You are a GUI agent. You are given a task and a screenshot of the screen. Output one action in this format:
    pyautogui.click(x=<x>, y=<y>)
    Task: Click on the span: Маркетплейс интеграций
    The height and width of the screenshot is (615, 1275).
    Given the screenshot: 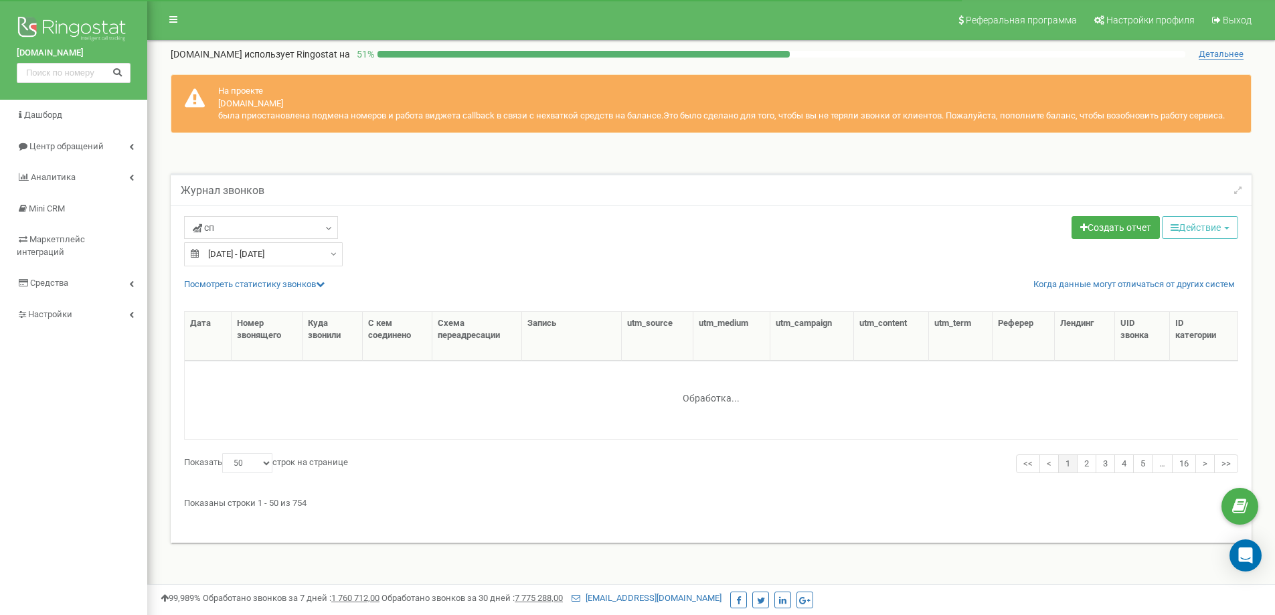 What is the action you would take?
    pyautogui.click(x=51, y=246)
    